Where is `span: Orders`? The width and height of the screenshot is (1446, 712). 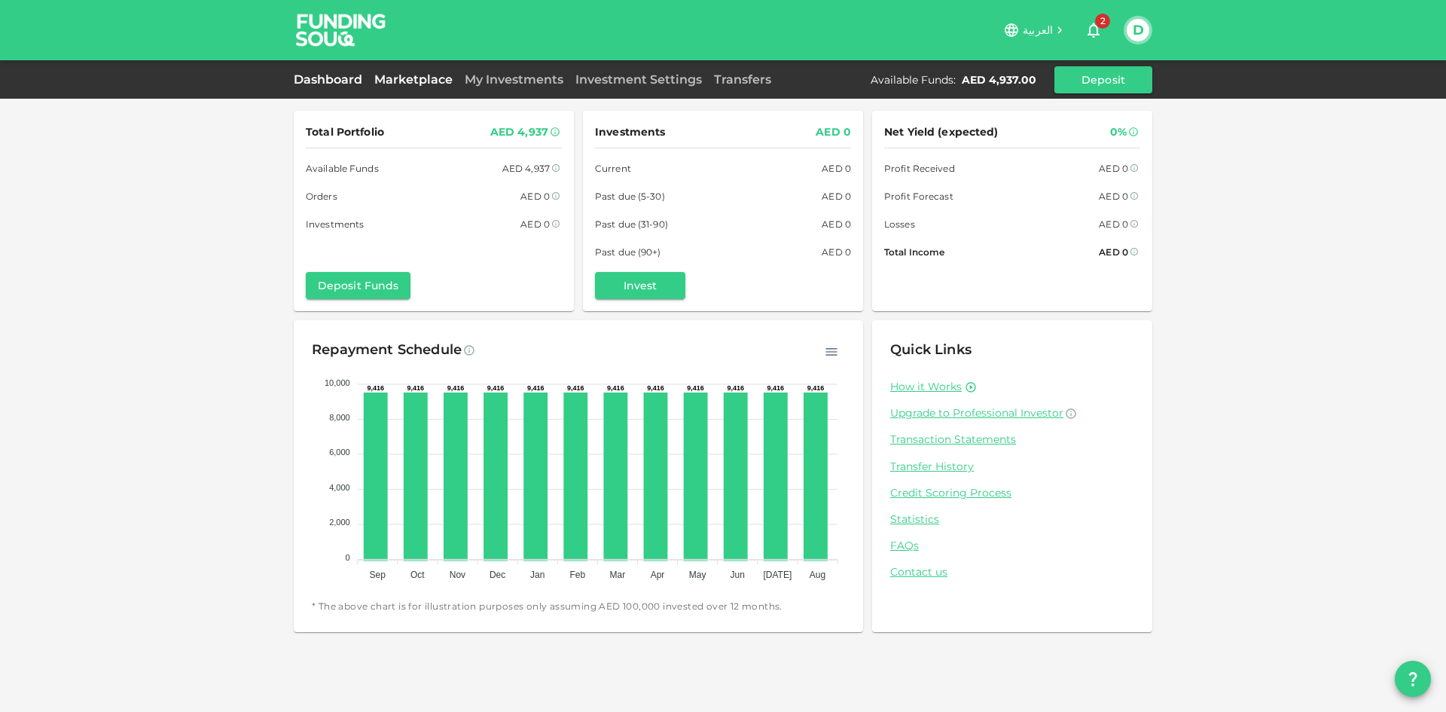
span: Orders is located at coordinates (322, 196).